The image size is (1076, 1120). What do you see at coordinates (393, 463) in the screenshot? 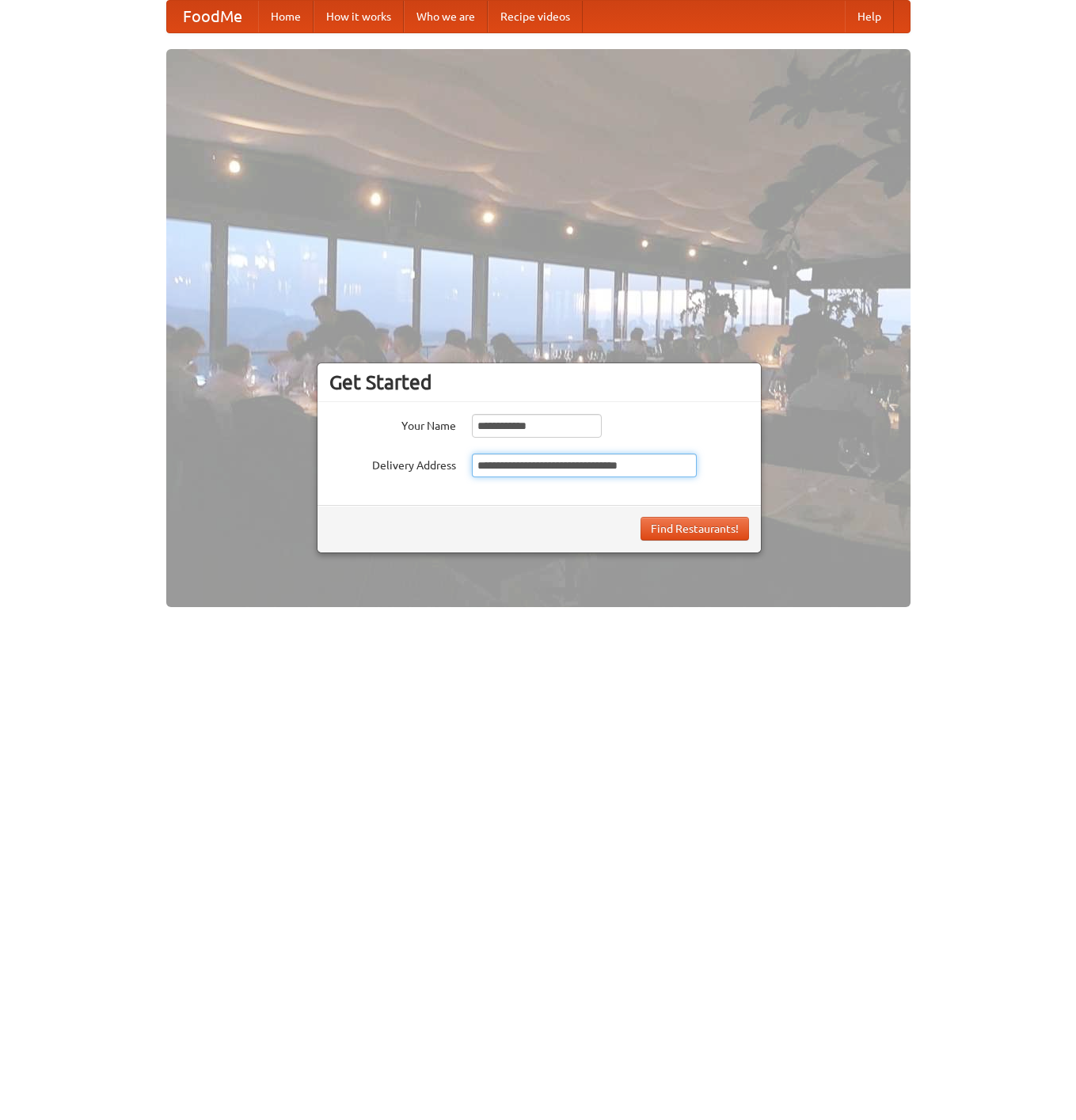
I see `label: Delivery Address` at bounding box center [393, 463].